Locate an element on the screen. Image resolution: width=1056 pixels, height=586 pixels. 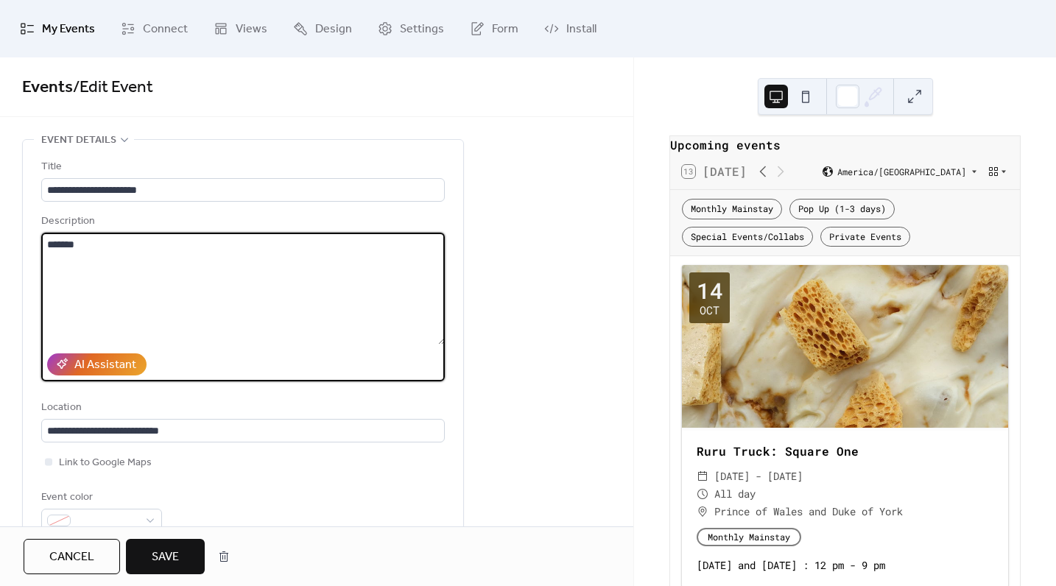
div: Upcoming events is located at coordinates (845, 145).